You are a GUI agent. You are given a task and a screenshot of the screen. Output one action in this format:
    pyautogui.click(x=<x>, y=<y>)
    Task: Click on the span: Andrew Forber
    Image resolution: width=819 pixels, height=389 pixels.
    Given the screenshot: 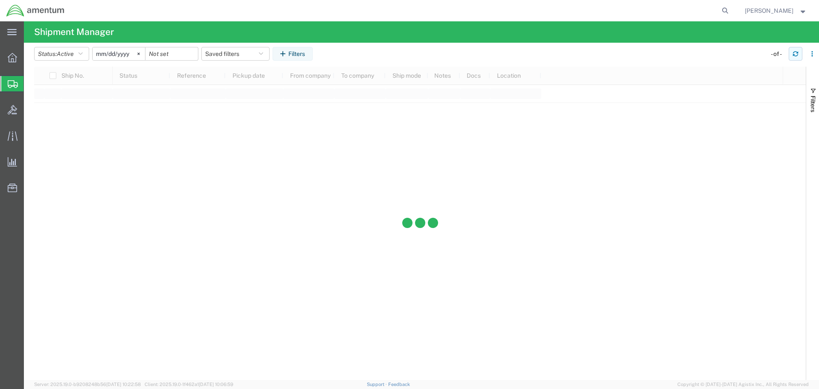 What is the action you would take?
    pyautogui.click(x=769, y=11)
    